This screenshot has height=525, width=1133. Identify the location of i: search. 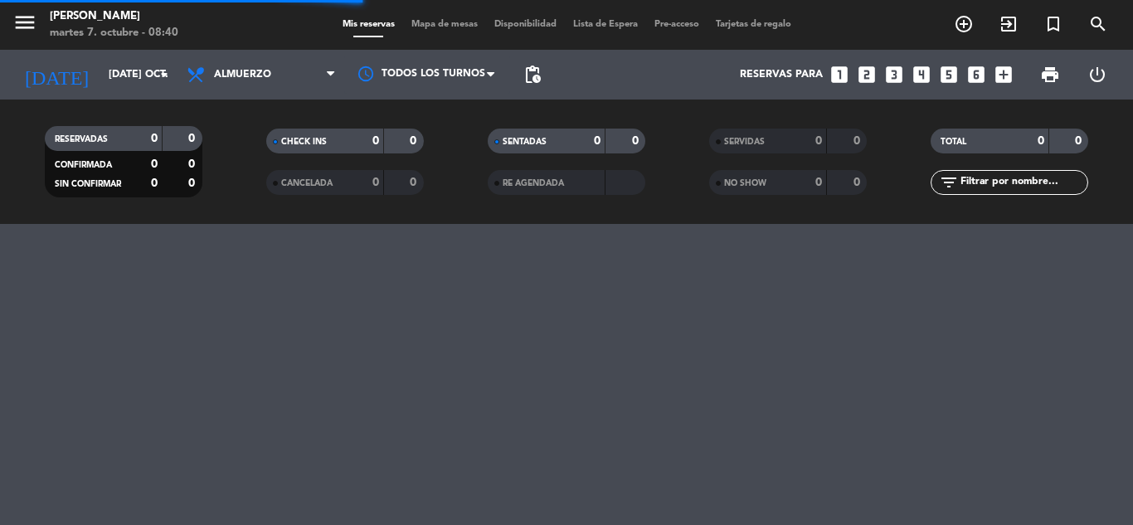
(1098, 24).